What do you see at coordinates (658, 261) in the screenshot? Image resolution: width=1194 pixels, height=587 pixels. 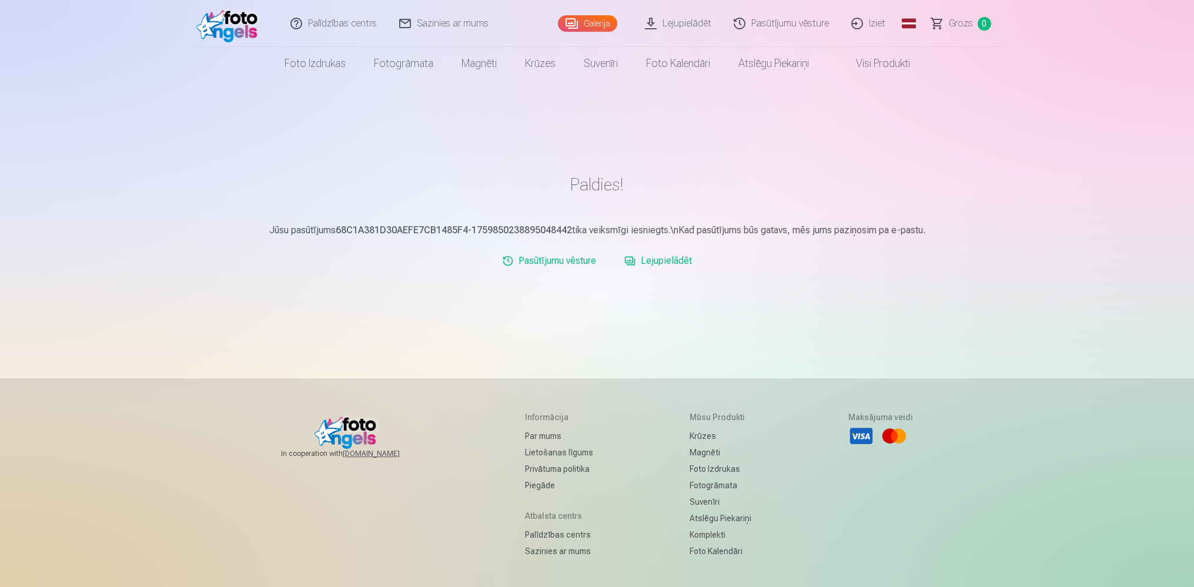 I see `a: Lejupielādēt` at bounding box center [658, 261].